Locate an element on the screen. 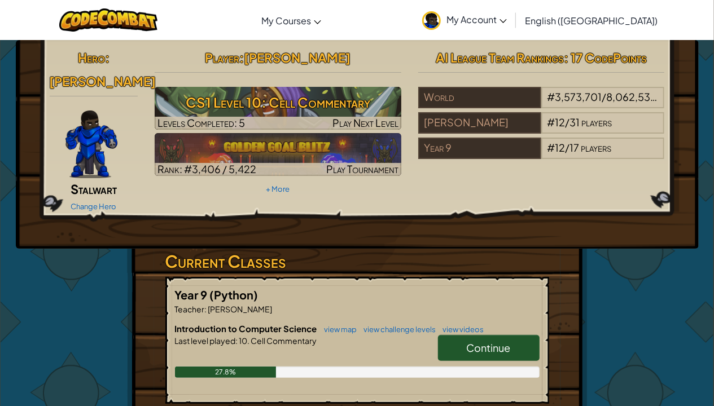 This screenshot has height=406, width=714. span: Play Tournament is located at coordinates (362, 169).